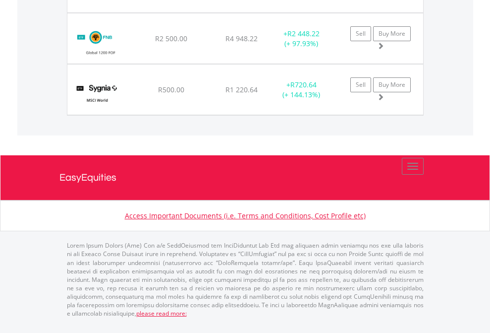  I want to click on a: please read more:, so click(162, 313).